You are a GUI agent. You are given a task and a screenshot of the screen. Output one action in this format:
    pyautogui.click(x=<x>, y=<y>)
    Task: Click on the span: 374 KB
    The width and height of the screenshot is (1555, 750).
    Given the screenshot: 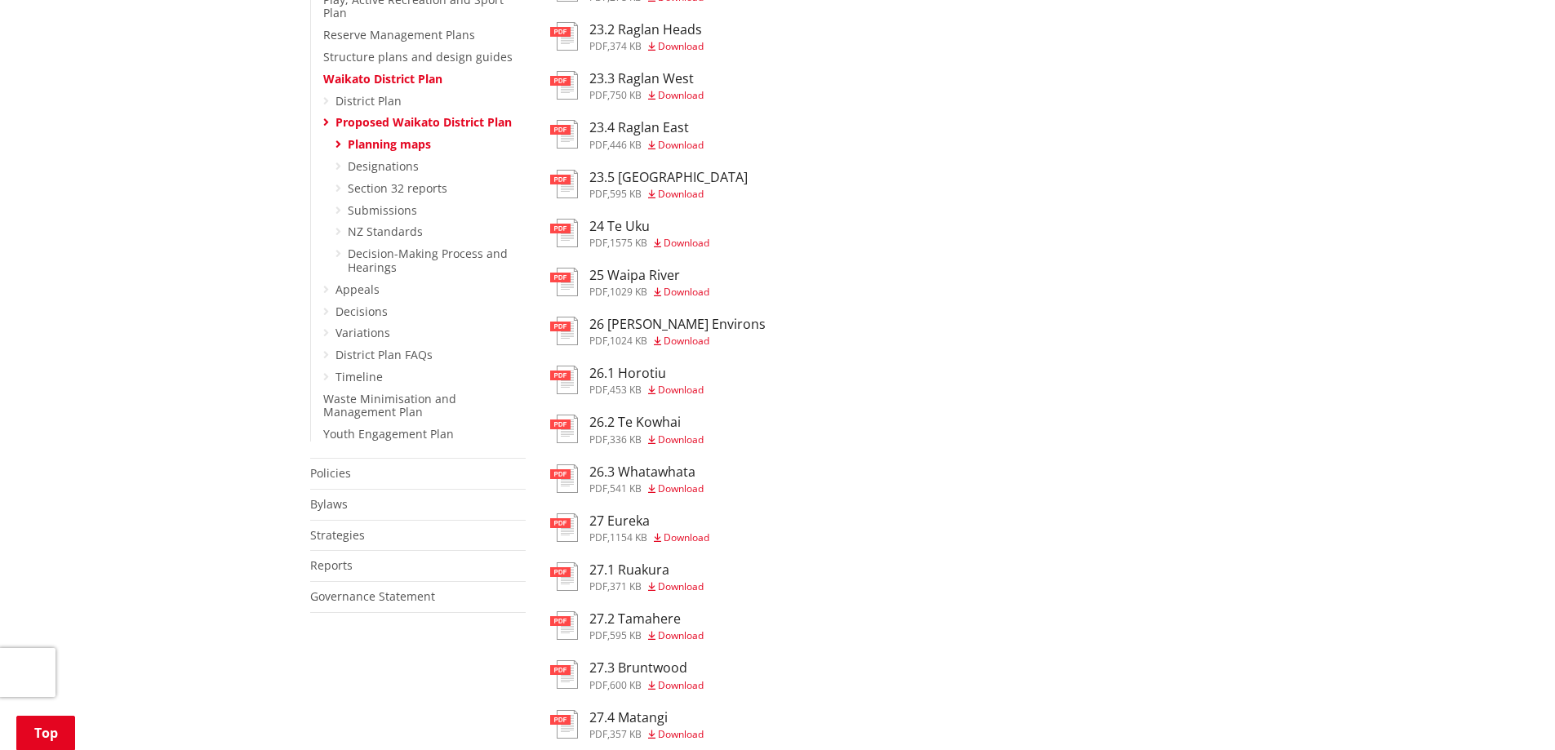 What is the action you would take?
    pyautogui.click(x=625, y=46)
    